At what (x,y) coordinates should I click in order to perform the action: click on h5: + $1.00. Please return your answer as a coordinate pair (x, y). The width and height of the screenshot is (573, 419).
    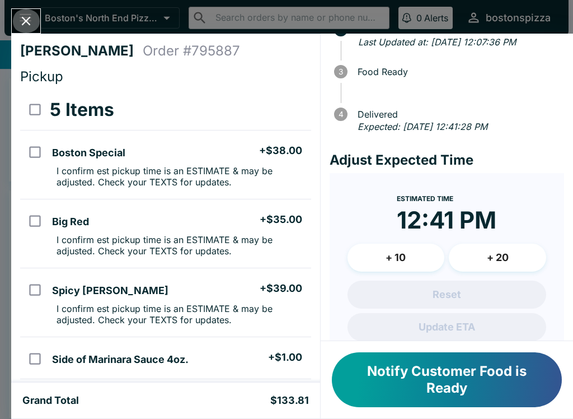
    Looking at the image, I should click on (285, 357).